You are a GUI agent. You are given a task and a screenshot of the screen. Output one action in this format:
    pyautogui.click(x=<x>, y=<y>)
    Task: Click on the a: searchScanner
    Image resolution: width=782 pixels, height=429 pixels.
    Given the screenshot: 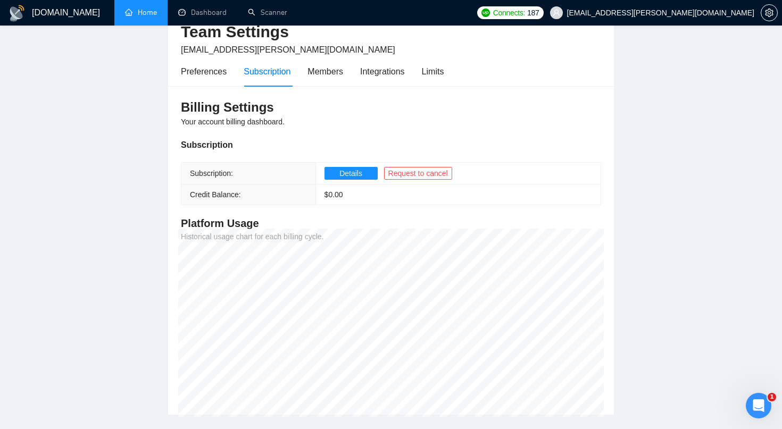 What is the action you would take?
    pyautogui.click(x=268, y=12)
    